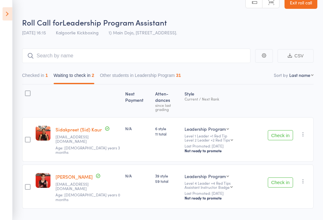 The width and height of the screenshot is (323, 220). What do you see at coordinates (300, 75) in the screenshot?
I see `div: Last name` at bounding box center [300, 75].